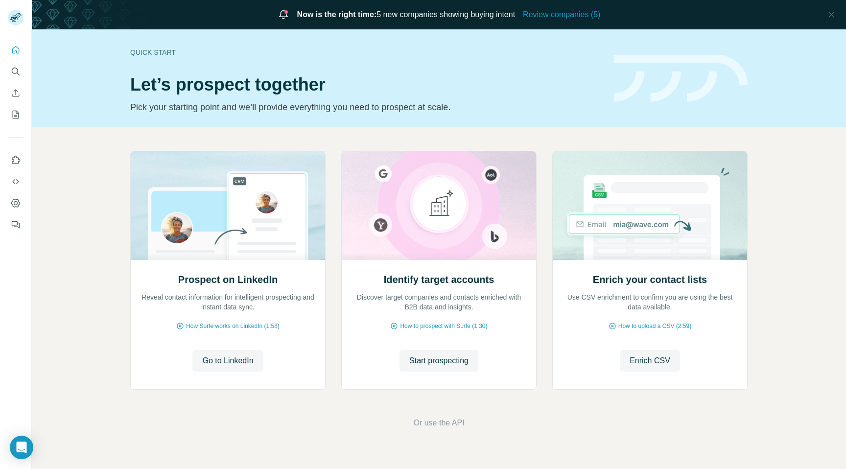  What do you see at coordinates (650, 302) in the screenshot?
I see `p: Use CSV enrichment to confirm you are using the best data available.` at bounding box center [650, 302].